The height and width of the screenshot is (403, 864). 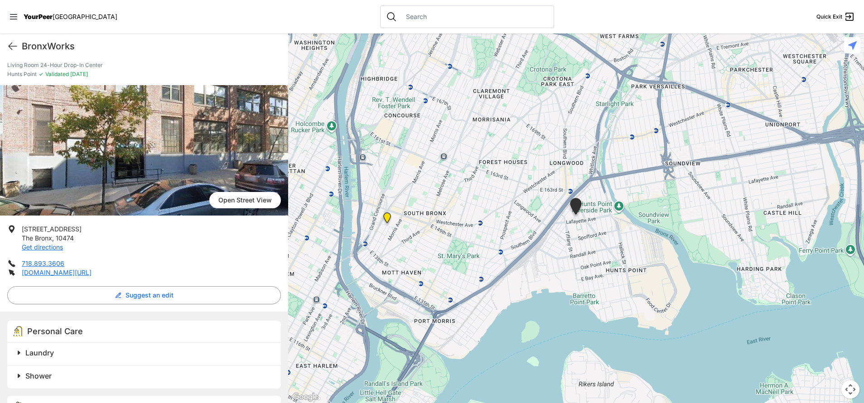 What do you see at coordinates (55, 331) in the screenshot?
I see `span: Personal Care` at bounding box center [55, 331].